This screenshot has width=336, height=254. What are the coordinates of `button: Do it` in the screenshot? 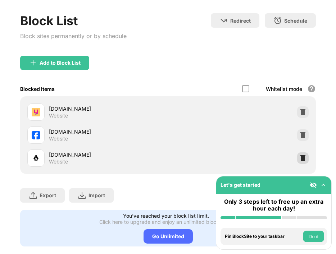 It's located at (313, 237).